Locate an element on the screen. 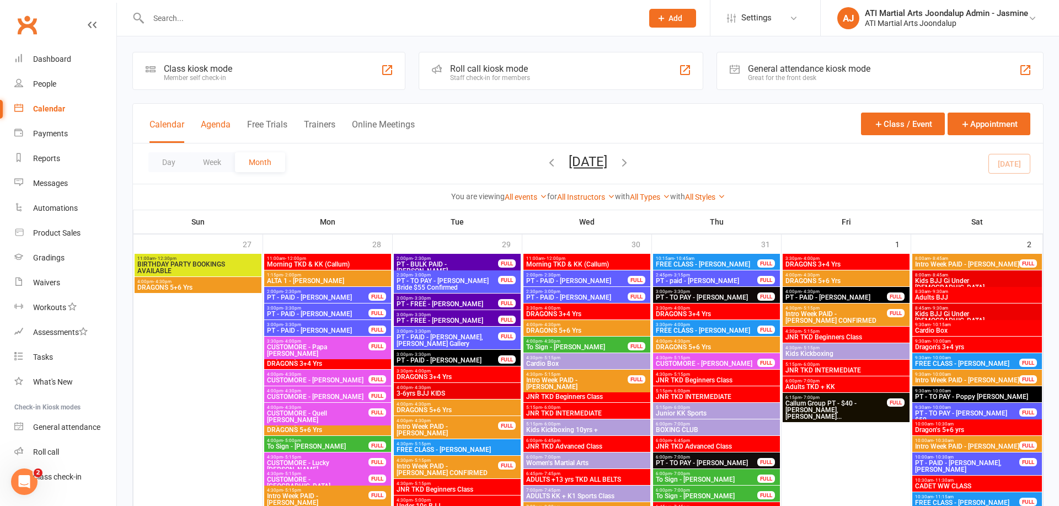  span: Junior KK Sports is located at coordinates (716, 413).